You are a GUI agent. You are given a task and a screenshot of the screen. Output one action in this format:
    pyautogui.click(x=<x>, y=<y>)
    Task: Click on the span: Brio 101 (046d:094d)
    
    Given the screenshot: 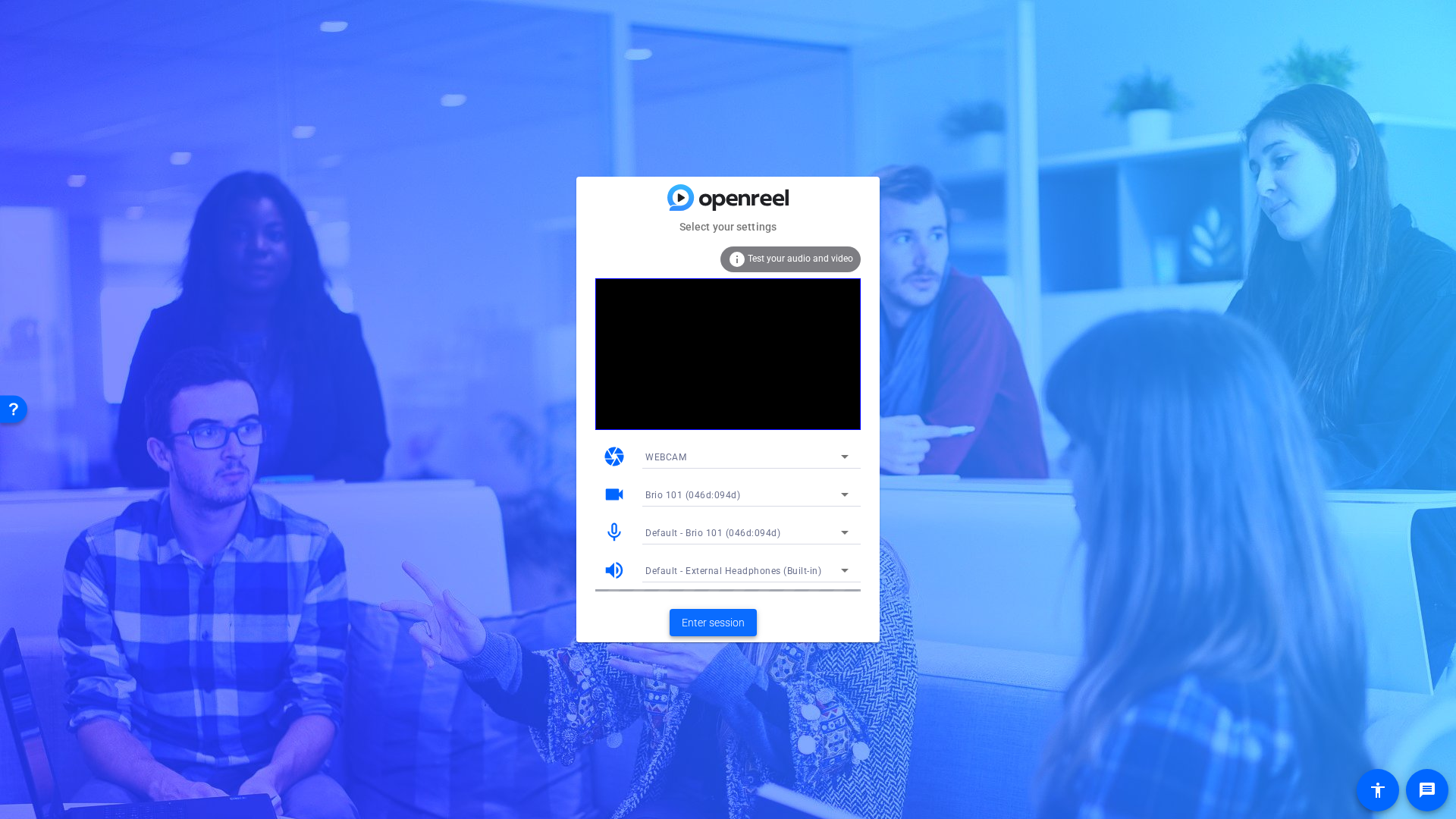 What is the action you would take?
    pyautogui.click(x=693, y=494)
    